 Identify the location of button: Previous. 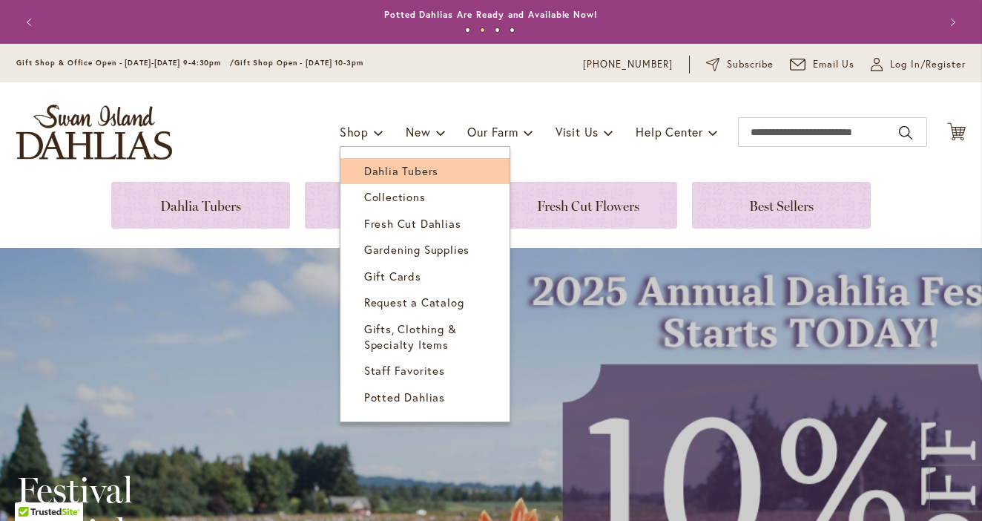
(31, 22).